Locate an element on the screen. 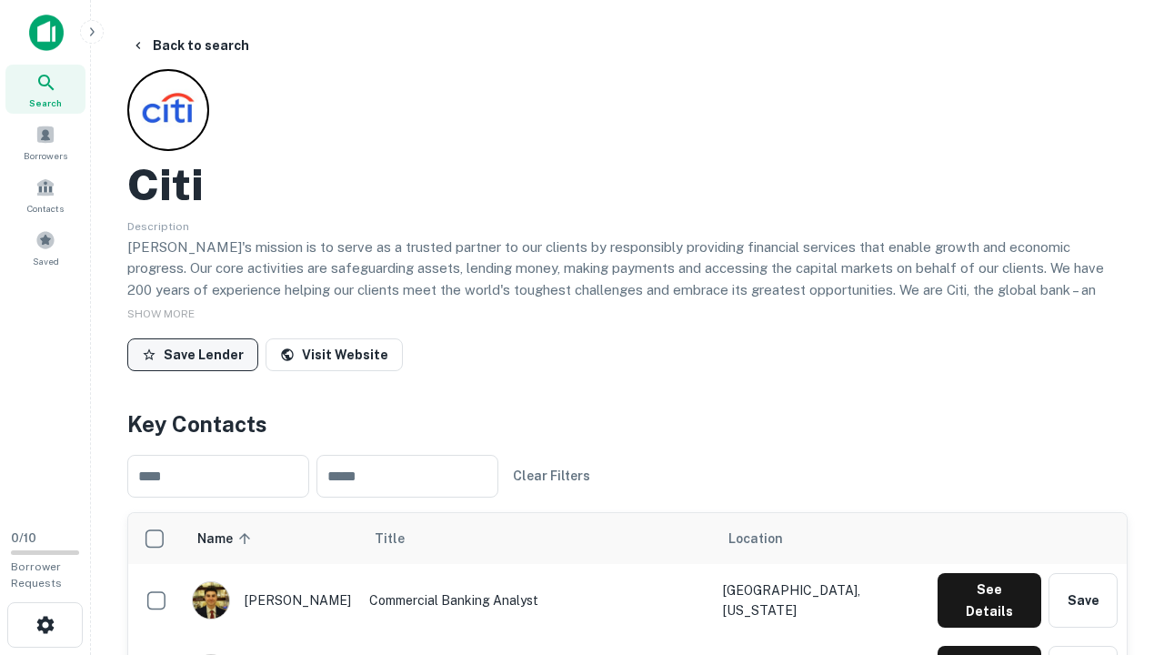  a: Visit Website is located at coordinates (334, 355).